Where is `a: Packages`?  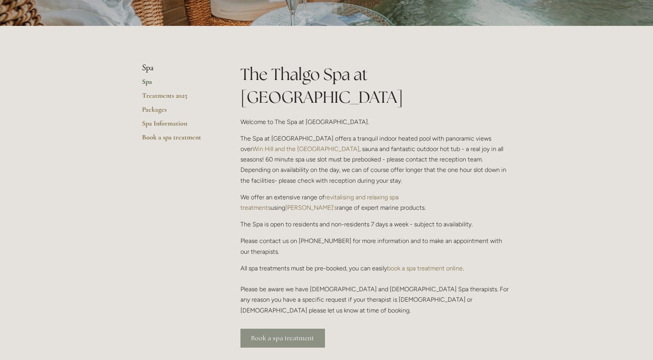 a: Packages is located at coordinates (179, 112).